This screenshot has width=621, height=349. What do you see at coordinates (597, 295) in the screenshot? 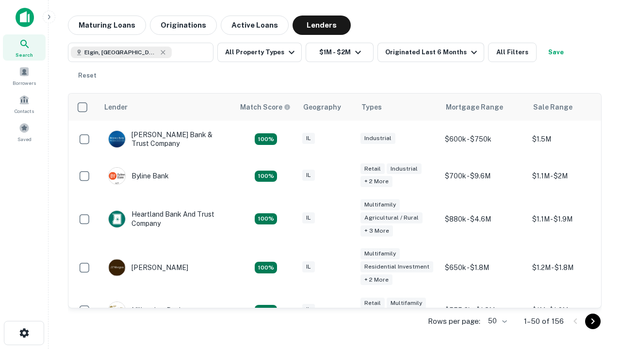
I see `div: Chat Widget` at bounding box center [597, 295].